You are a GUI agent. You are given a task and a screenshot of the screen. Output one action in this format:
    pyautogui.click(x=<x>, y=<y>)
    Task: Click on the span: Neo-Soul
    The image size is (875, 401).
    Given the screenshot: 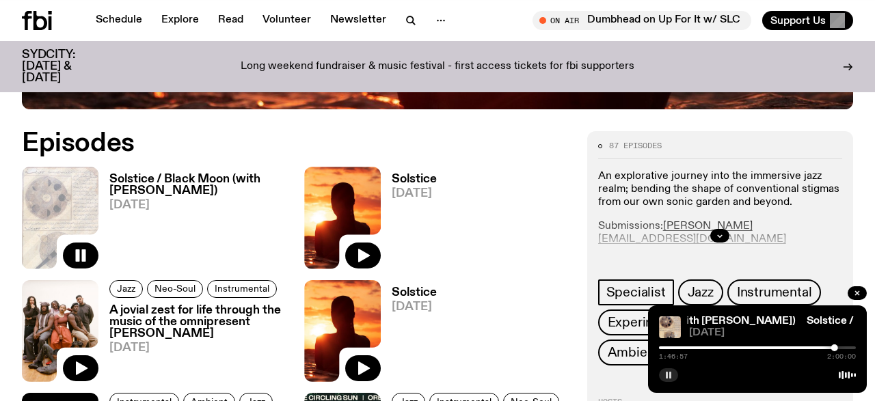 What is the action you would take?
    pyautogui.click(x=175, y=289)
    